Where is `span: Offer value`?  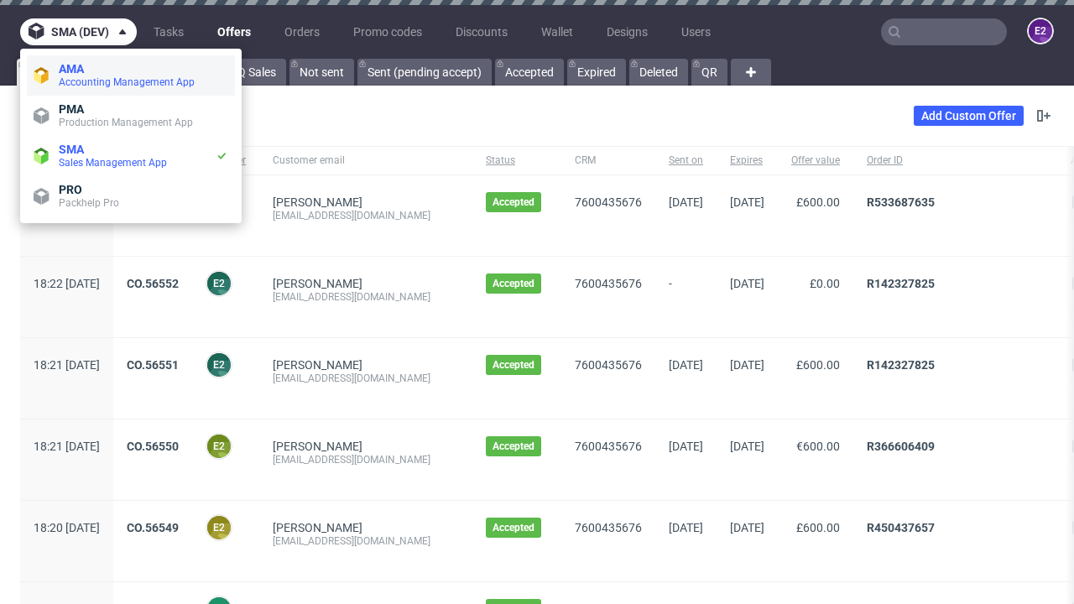 span: Offer value is located at coordinates (815, 160).